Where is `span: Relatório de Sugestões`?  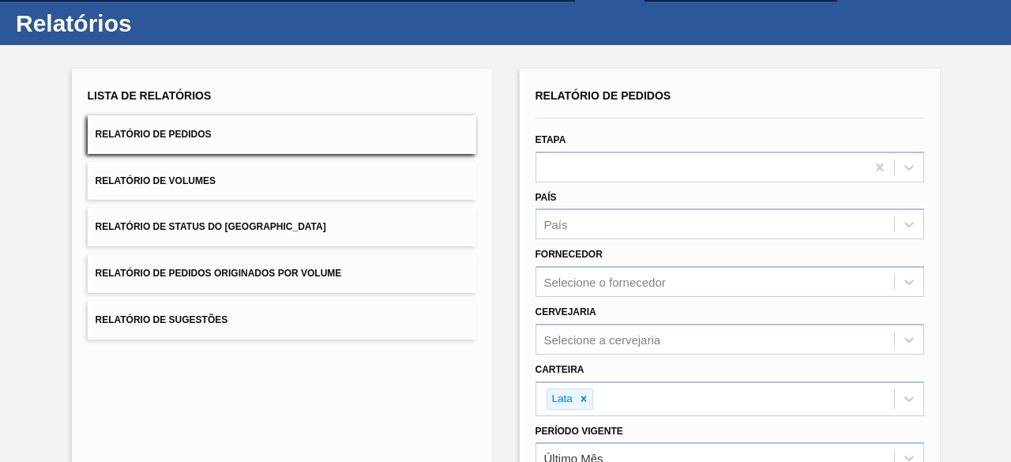 span: Relatório de Sugestões is located at coordinates (162, 320).